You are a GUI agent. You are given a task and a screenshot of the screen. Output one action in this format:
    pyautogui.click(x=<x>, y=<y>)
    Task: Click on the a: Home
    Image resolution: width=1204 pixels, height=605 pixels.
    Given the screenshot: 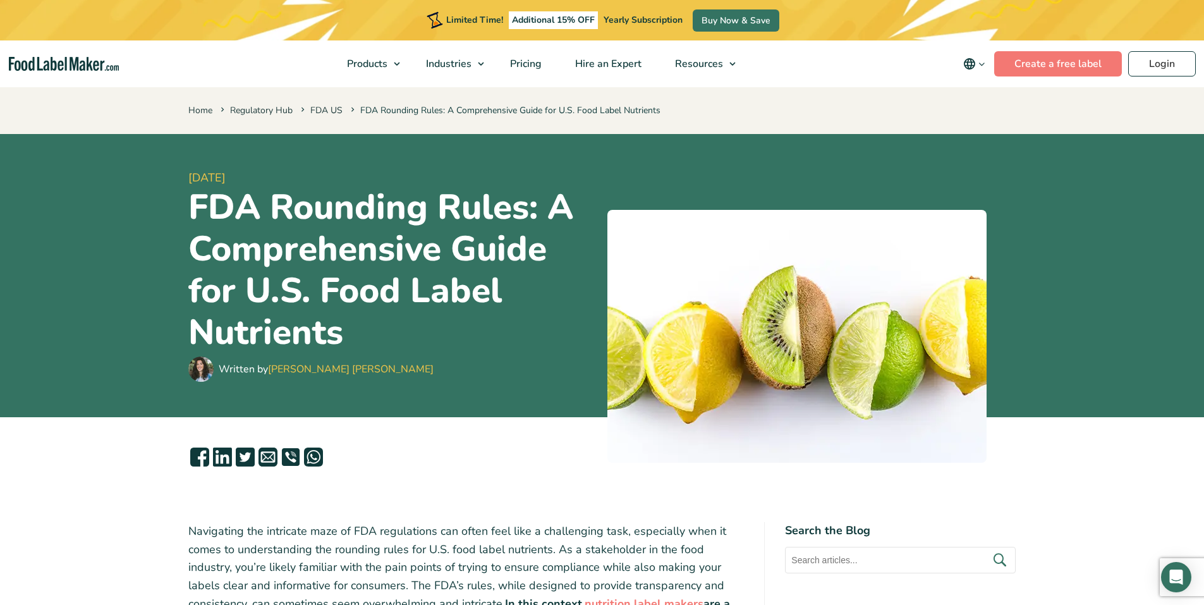 What is the action you would take?
    pyautogui.click(x=200, y=110)
    